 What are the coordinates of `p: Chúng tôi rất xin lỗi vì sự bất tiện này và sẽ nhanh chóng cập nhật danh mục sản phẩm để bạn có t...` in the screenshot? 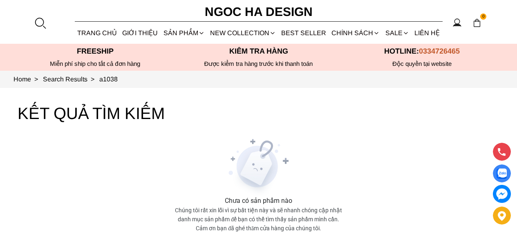 It's located at (258, 219).